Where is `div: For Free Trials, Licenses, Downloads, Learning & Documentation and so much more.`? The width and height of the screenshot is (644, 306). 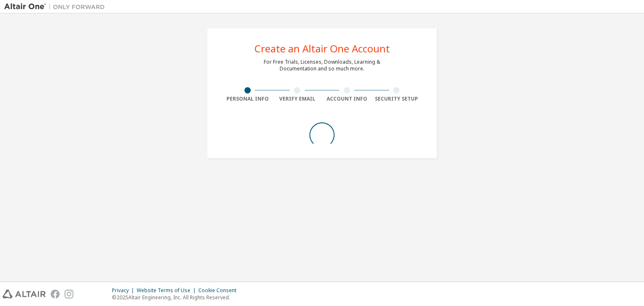 div: For Free Trials, Licenses, Downloads, Learning & Documentation and so much more. is located at coordinates (322, 65).